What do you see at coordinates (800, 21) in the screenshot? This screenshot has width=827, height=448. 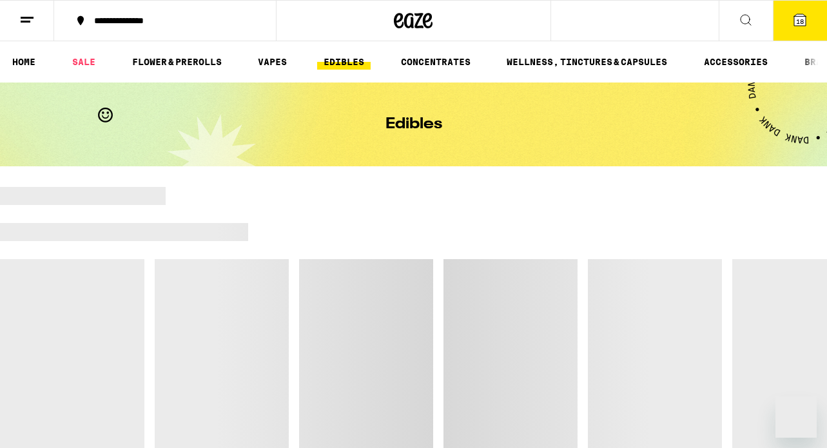 I see `button: 18` at bounding box center [800, 21].